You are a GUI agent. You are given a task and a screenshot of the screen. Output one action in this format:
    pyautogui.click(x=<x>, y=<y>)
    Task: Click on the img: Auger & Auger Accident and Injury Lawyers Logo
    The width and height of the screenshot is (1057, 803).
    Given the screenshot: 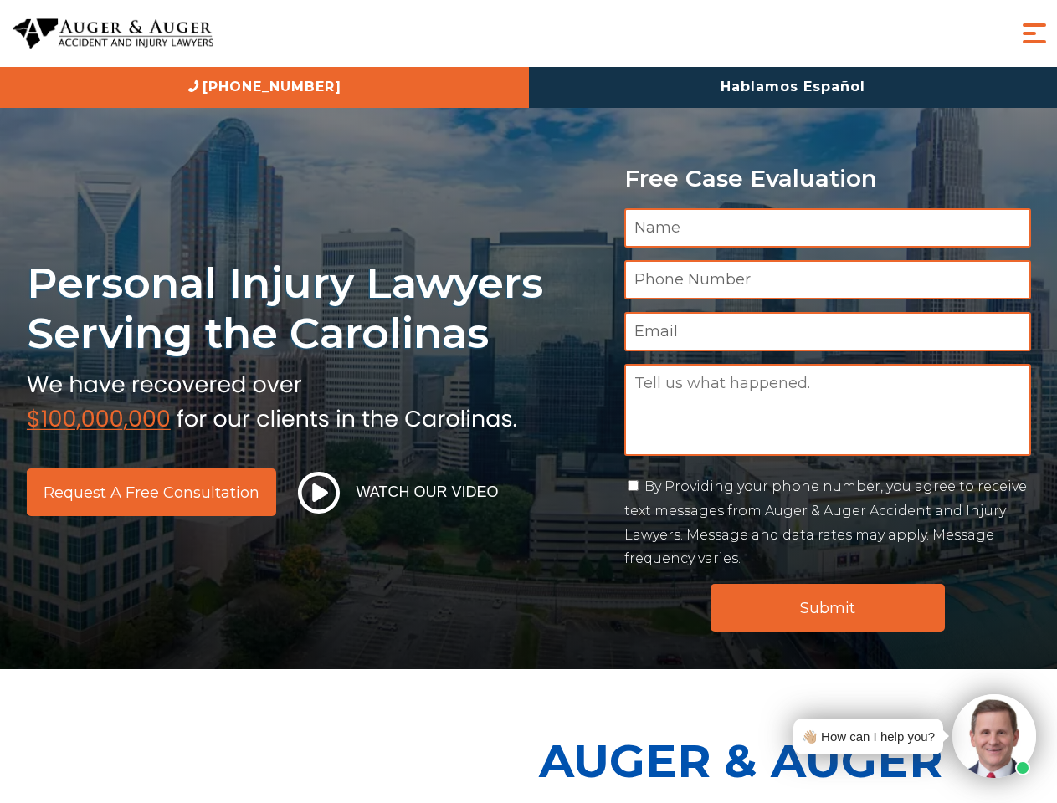 What is the action you would take?
    pyautogui.click(x=113, y=33)
    